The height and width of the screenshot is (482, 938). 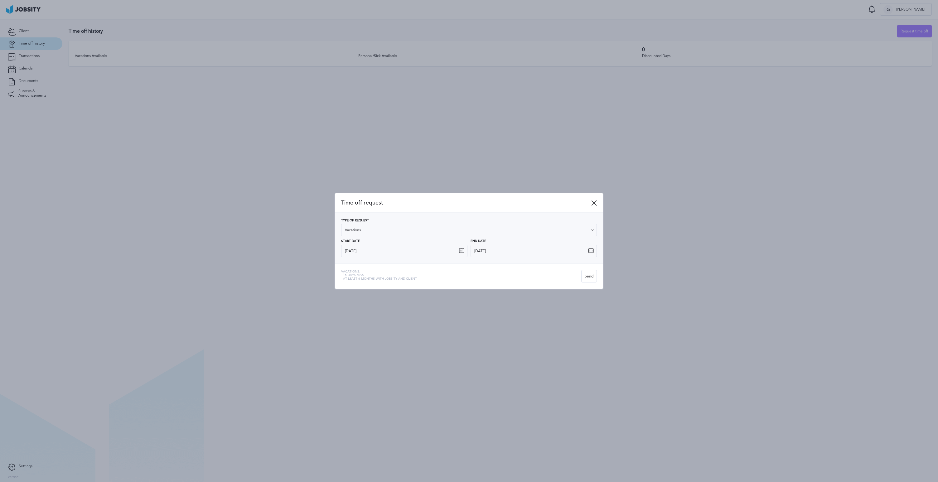 What do you see at coordinates (589, 276) in the screenshot?
I see `button: Send` at bounding box center [589, 276].